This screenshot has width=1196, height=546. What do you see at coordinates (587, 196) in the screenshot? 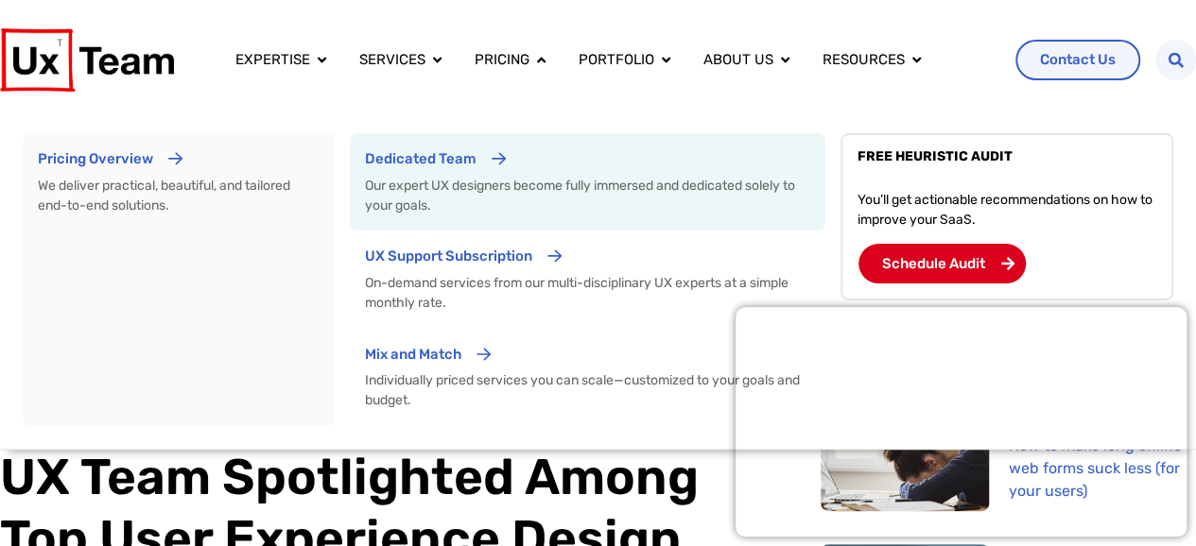
I see `p: Our expert UX designers become fully immersed and dedicated solely to your goals.` at bounding box center [587, 196].